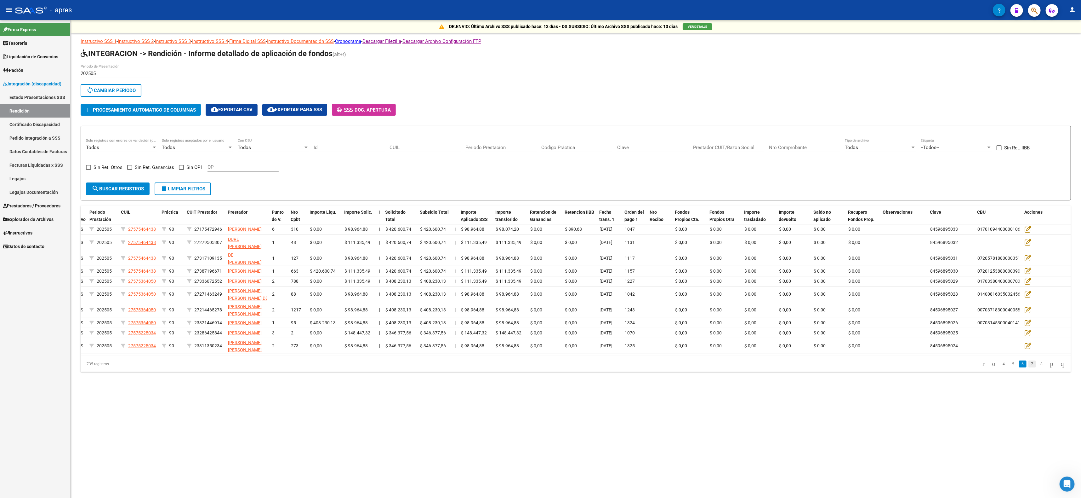  I want to click on a: Instructivo SSS 3, so click(173, 41).